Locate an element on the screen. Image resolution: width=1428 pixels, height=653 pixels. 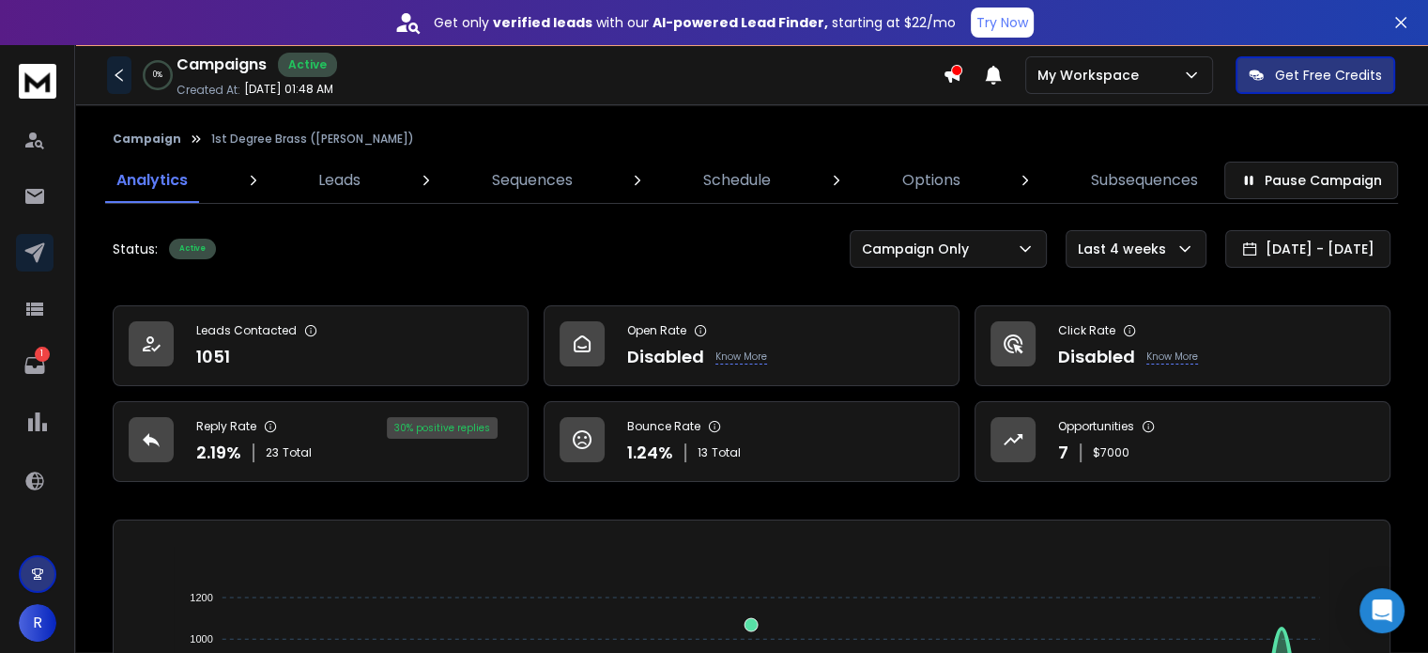
button: Campaign is located at coordinates (146, 139).